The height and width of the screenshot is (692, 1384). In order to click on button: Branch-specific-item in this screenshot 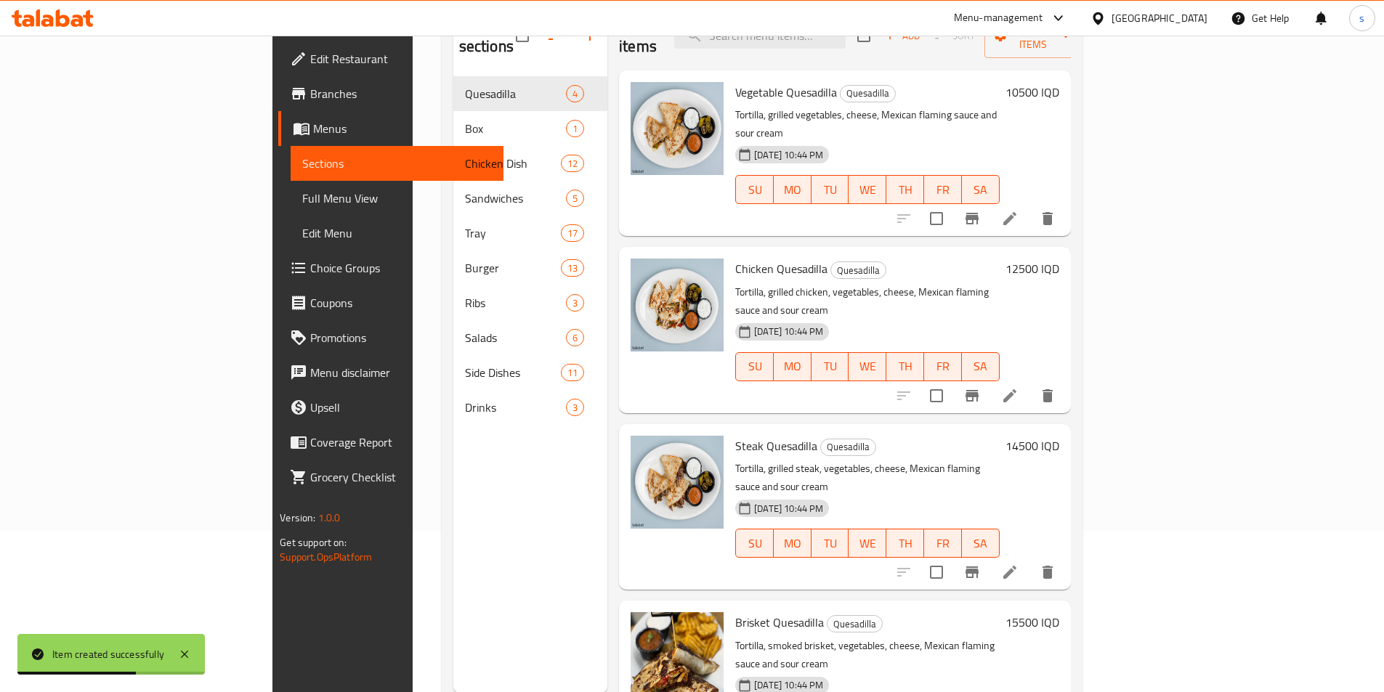, I will do `click(972, 219)`.